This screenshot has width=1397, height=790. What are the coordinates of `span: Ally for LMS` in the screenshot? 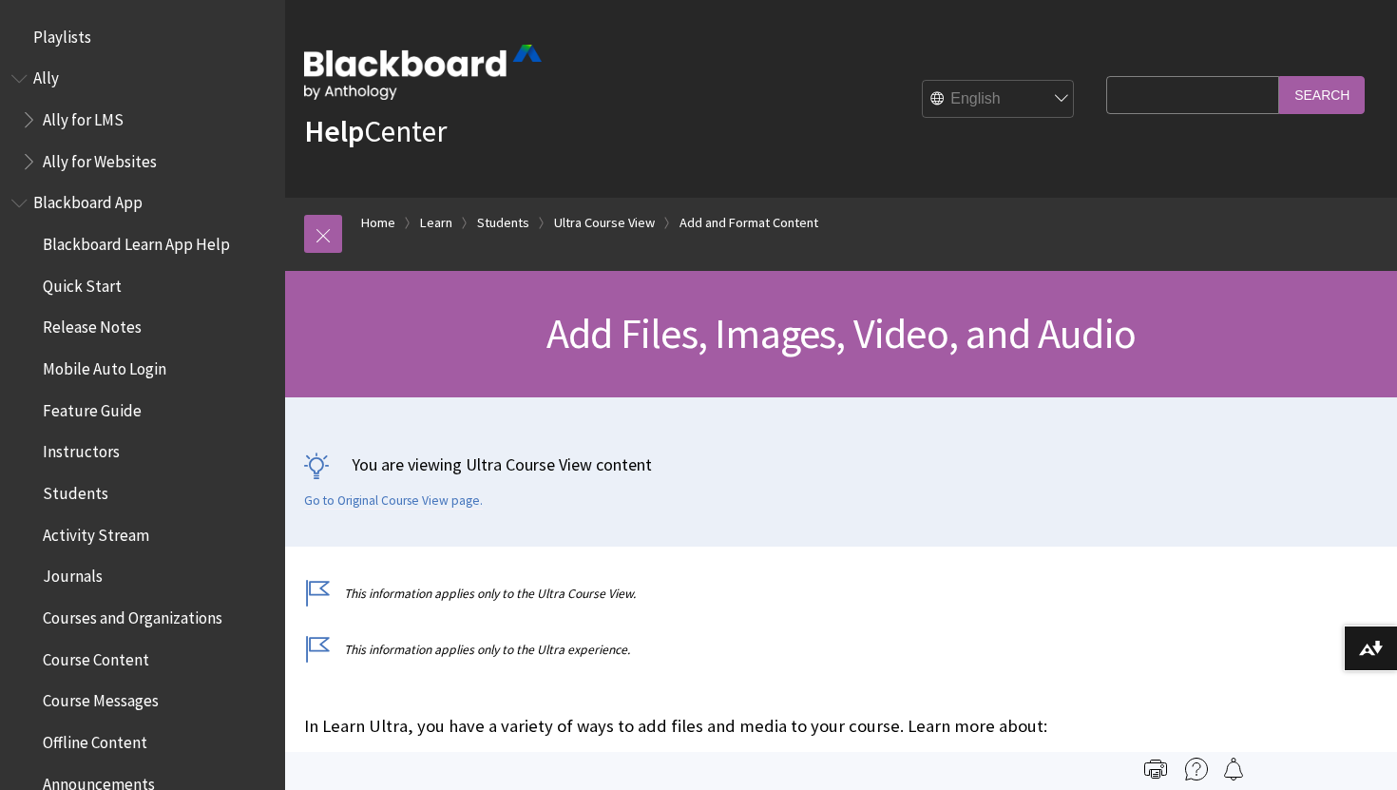 It's located at (83, 116).